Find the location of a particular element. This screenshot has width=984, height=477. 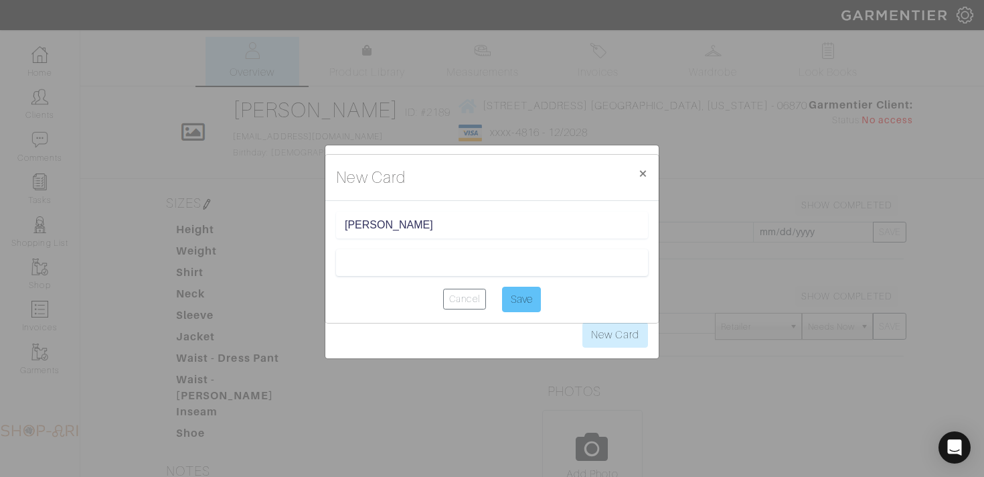

a: Cancel is located at coordinates (464, 299).